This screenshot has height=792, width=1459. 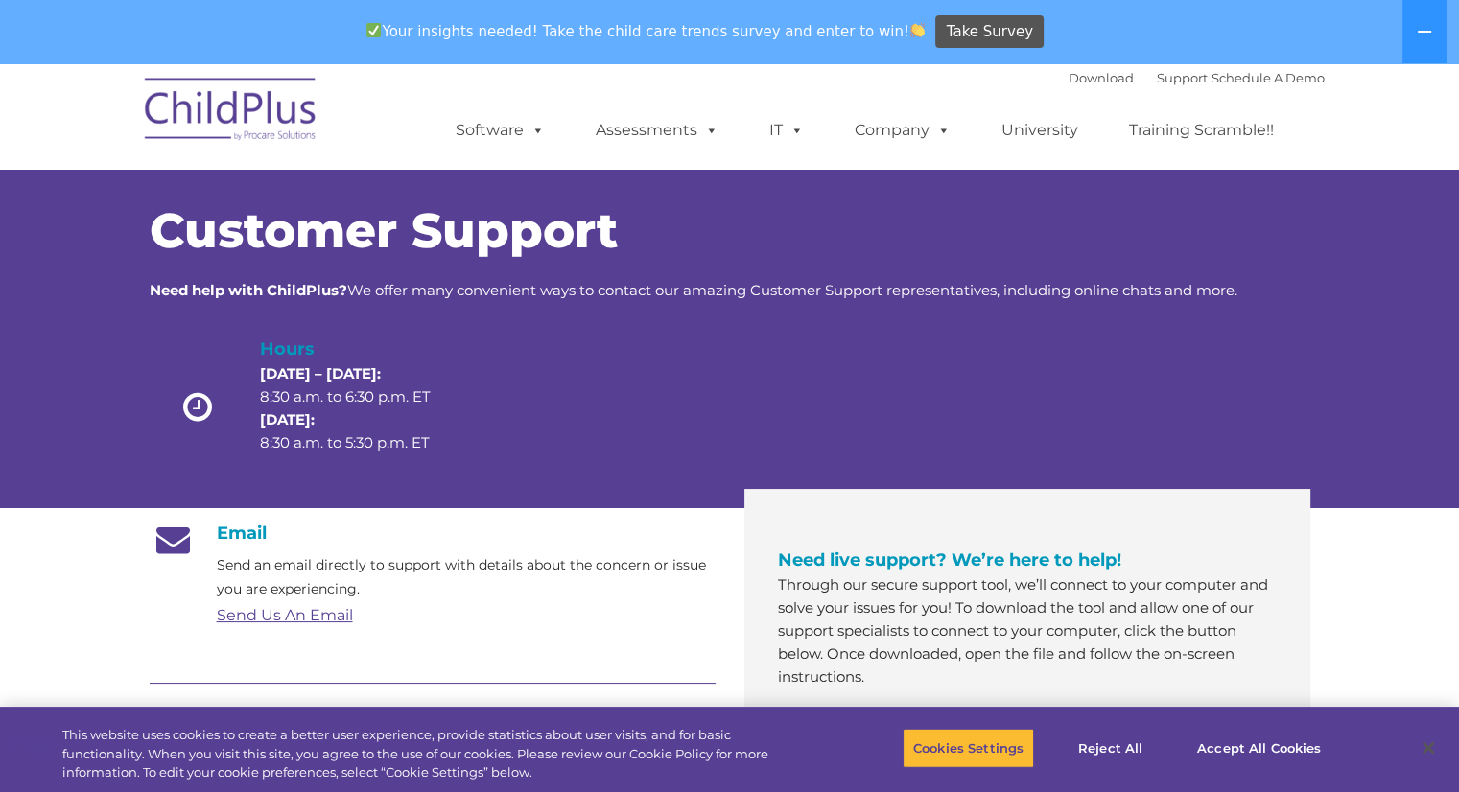 I want to click on a: Take Survey, so click(x=989, y=32).